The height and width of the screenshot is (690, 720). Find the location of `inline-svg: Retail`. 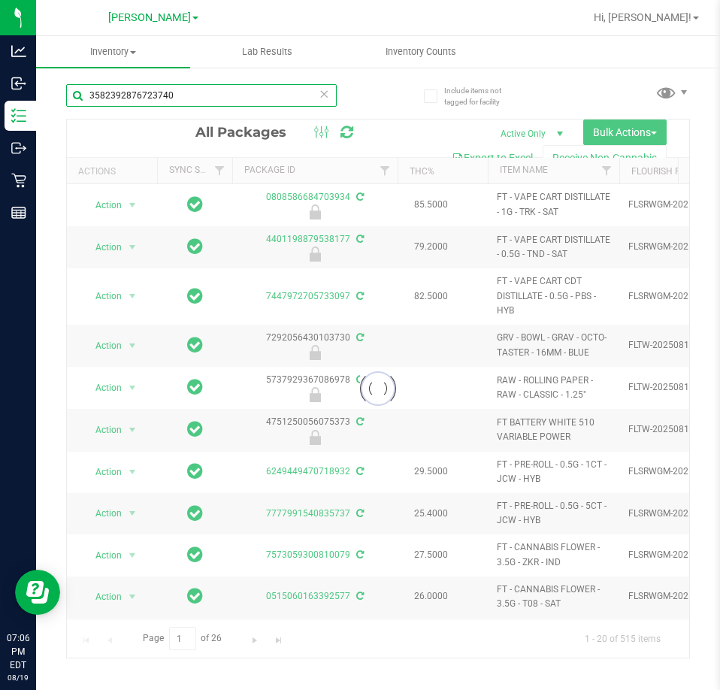

inline-svg: Retail is located at coordinates (19, 180).